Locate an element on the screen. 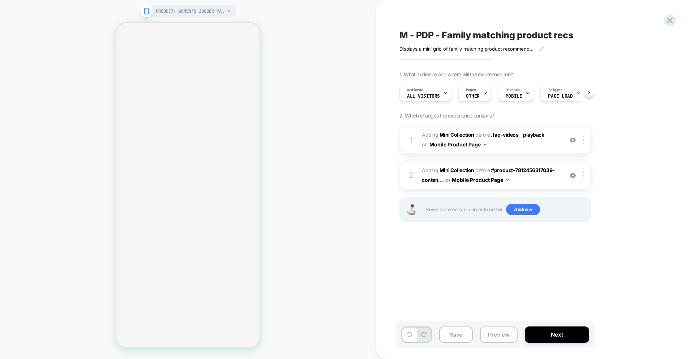 The image size is (694, 359). div: 2 is located at coordinates (411, 175).